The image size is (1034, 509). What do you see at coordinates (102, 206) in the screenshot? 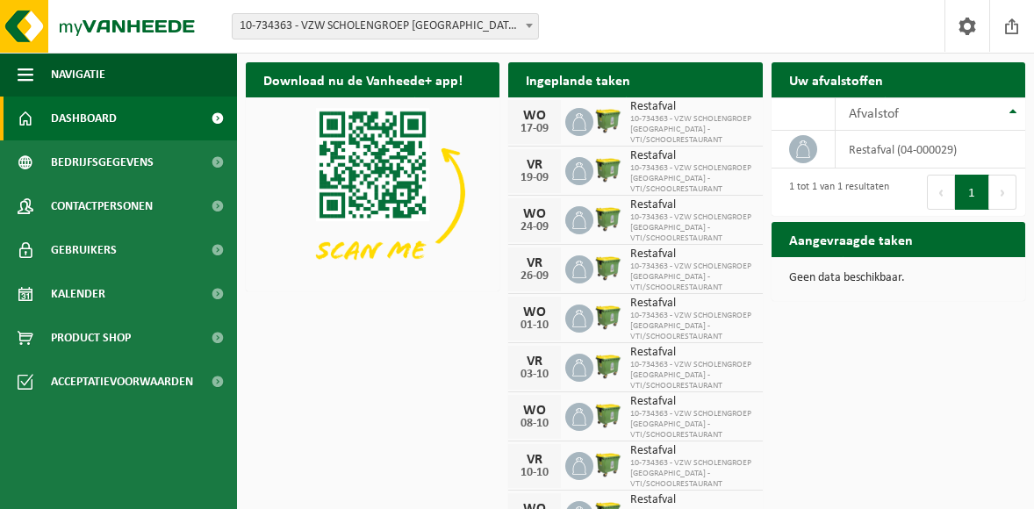
I see `span: Contactpersonen` at bounding box center [102, 206].